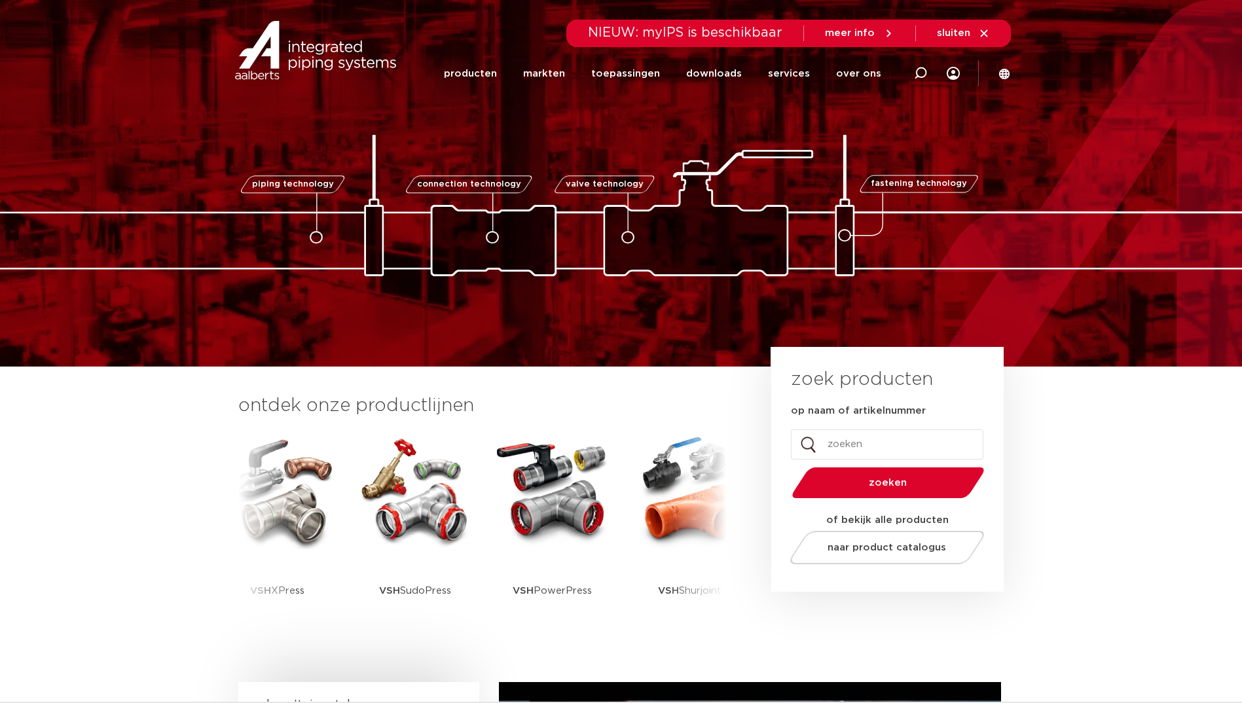  What do you see at coordinates (685, 33) in the screenshot?
I see `span: NIEUW: myIPS is beschikbaar` at bounding box center [685, 33].